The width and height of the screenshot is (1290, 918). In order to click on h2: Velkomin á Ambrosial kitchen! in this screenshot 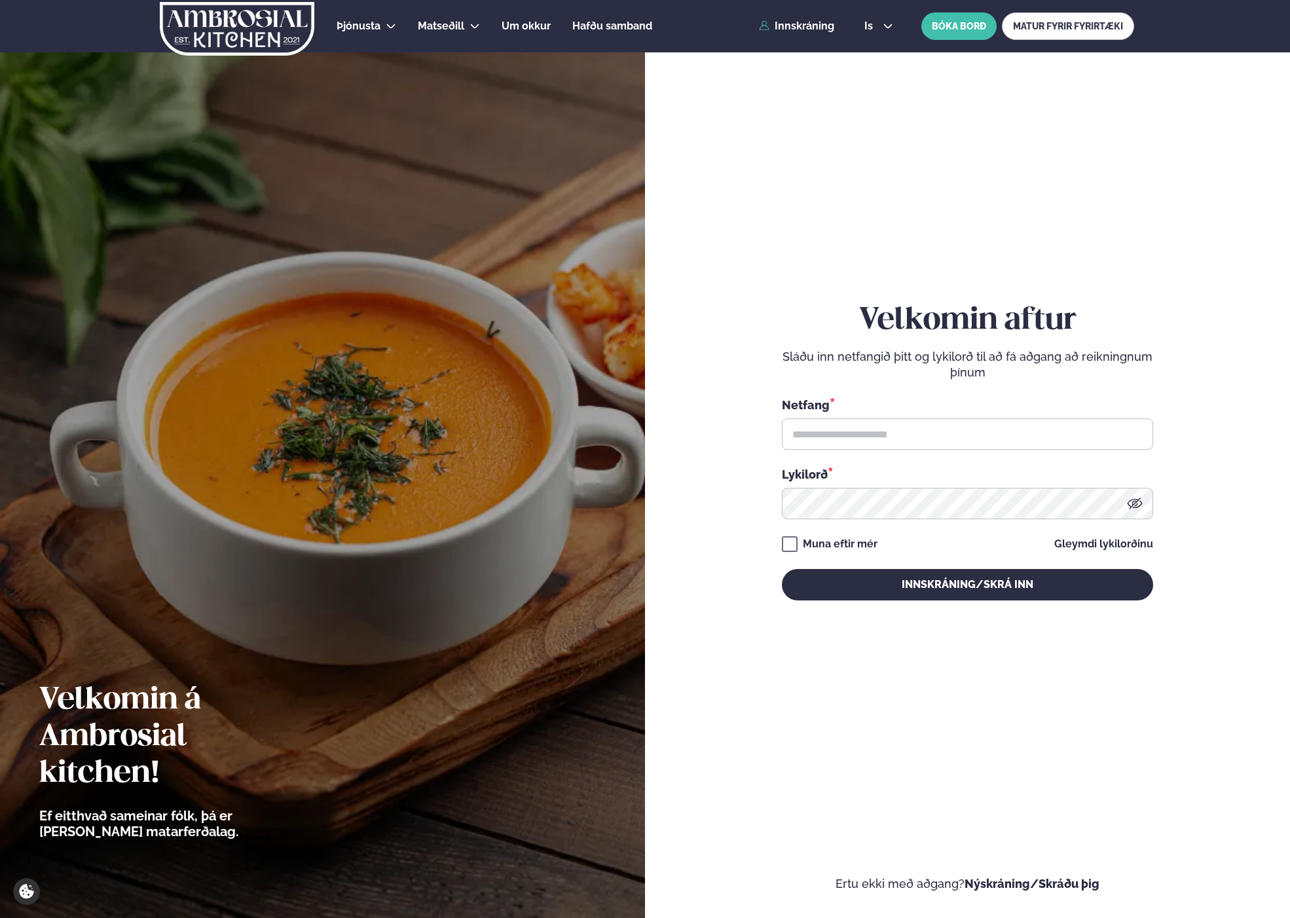, I will do `click(175, 737)`.